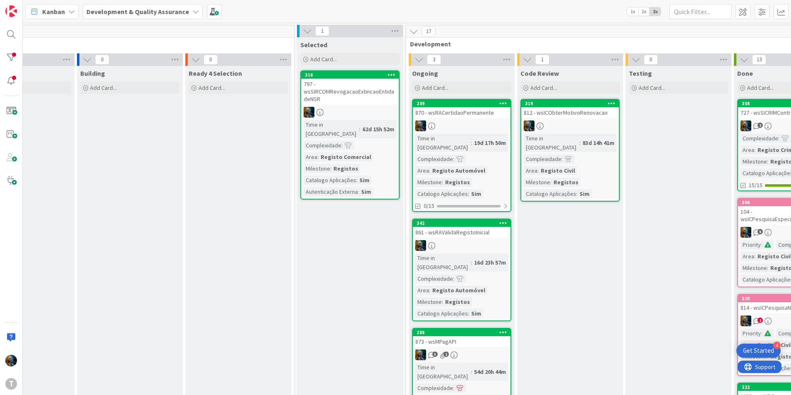 The width and height of the screenshot is (791, 395). I want to click on img: Visit kanbanzone.com, so click(11, 11).